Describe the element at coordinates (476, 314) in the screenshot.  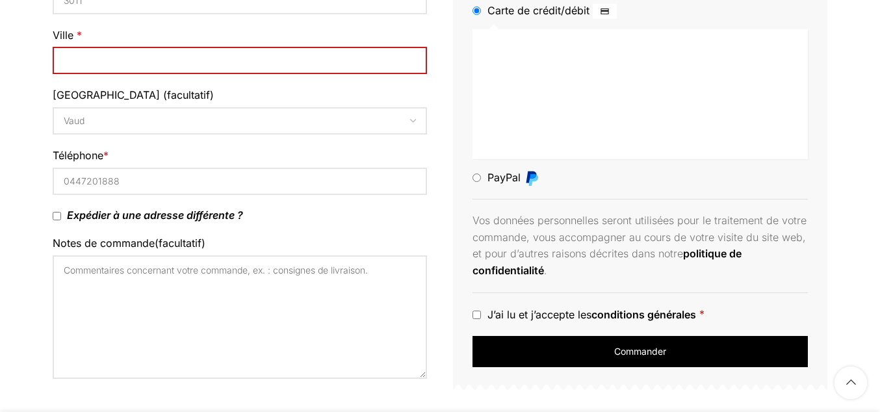
I see `input: J’ai lu et j’accepte lesconditions générales *` at that location.